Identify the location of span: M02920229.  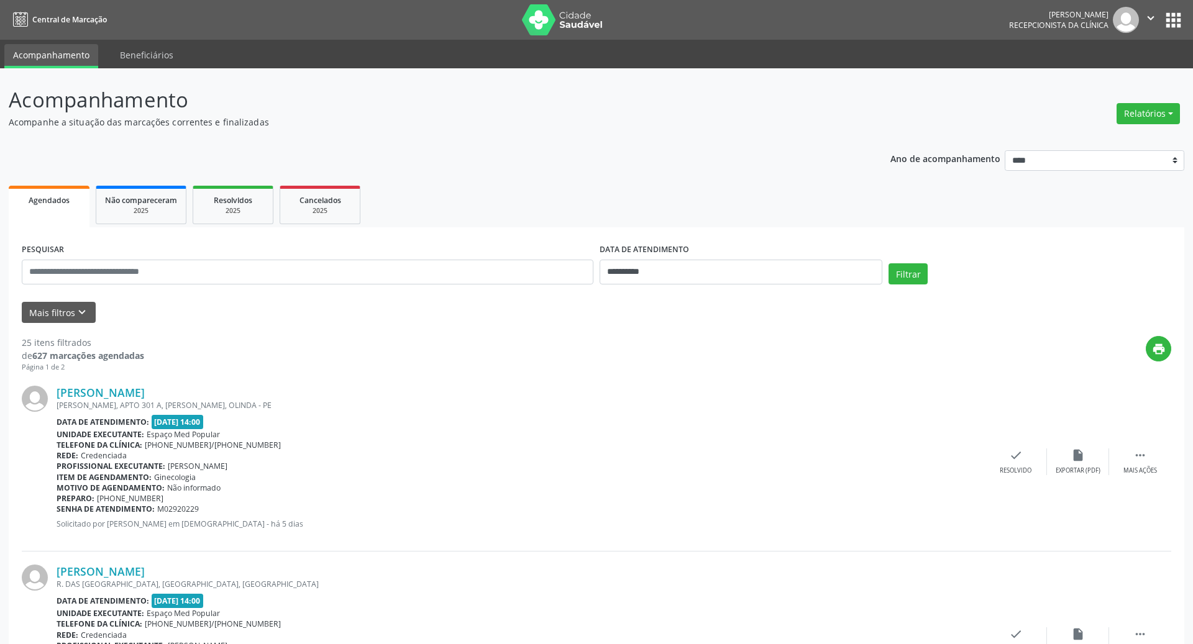
(178, 509).